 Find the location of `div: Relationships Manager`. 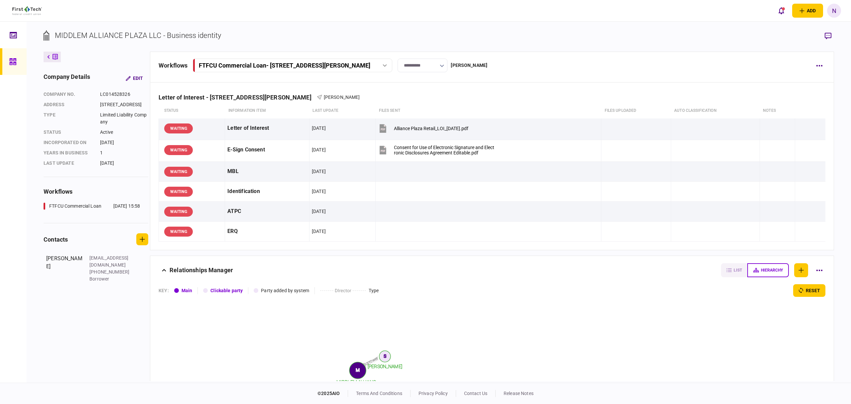

div: Relationships Manager is located at coordinates (201, 270).